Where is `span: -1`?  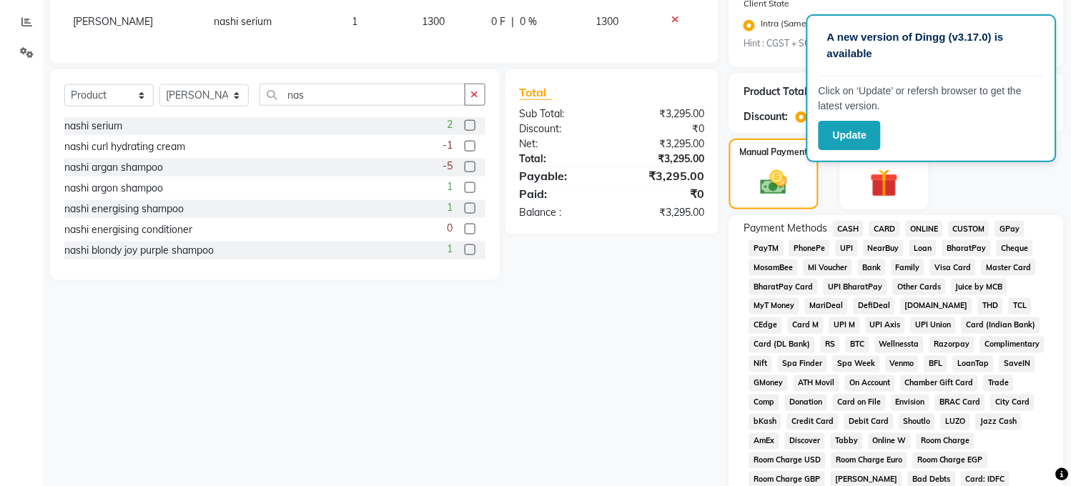 span: -1 is located at coordinates (448, 145).